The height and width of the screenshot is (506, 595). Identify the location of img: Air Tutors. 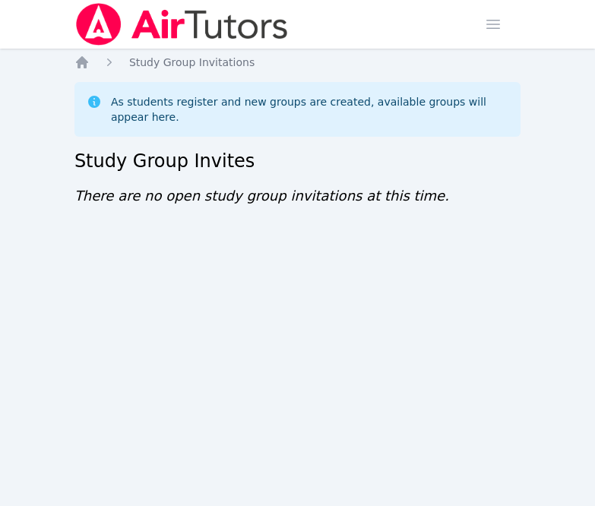
(182, 24).